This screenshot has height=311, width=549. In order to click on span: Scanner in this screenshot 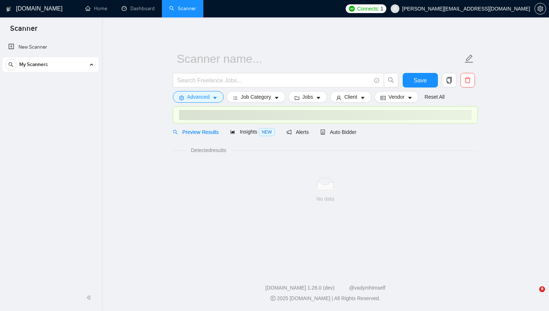, I will do `click(24, 31)`.